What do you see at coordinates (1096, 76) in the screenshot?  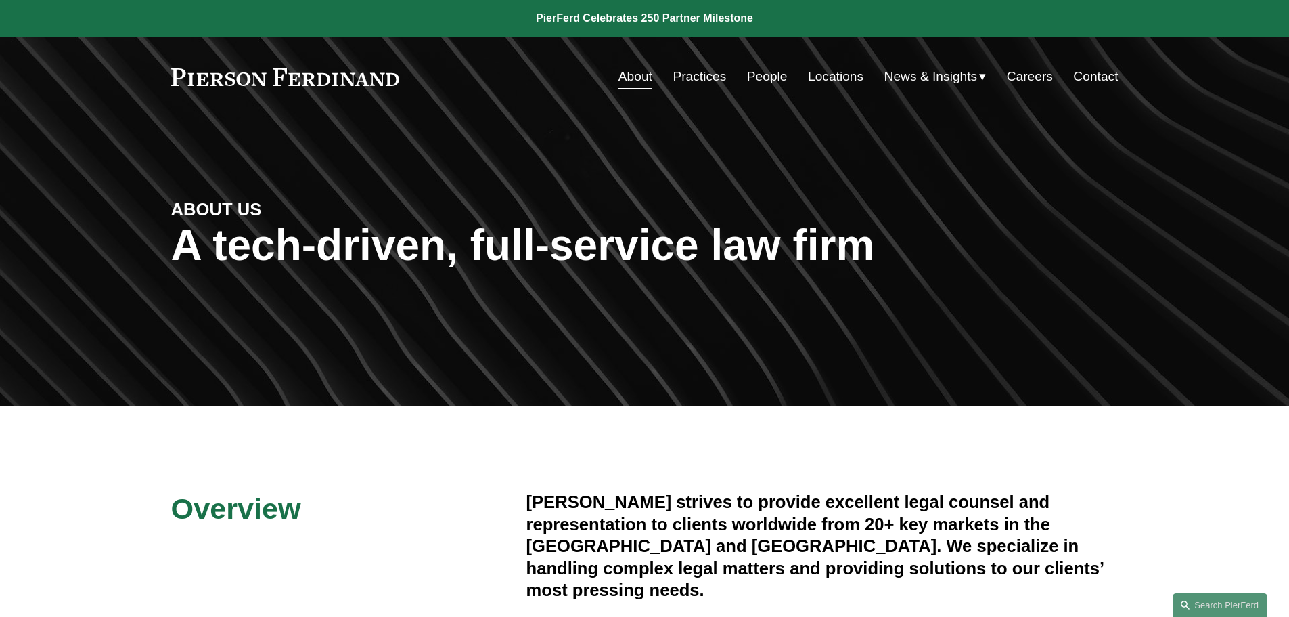 I see `a: Contact` at bounding box center [1096, 76].